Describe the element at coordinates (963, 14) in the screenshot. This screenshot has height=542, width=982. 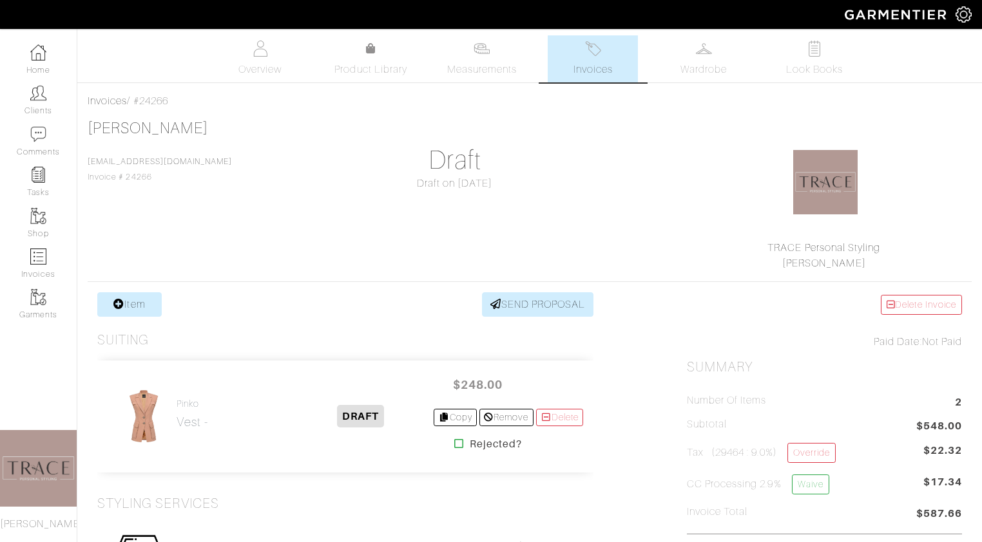
I see `img: gear-icon-white-bd11855cb880d31180b6d7d6211b90ccbf57a29d726f0c71d8c61bd08dd39cc2.png` at that location.